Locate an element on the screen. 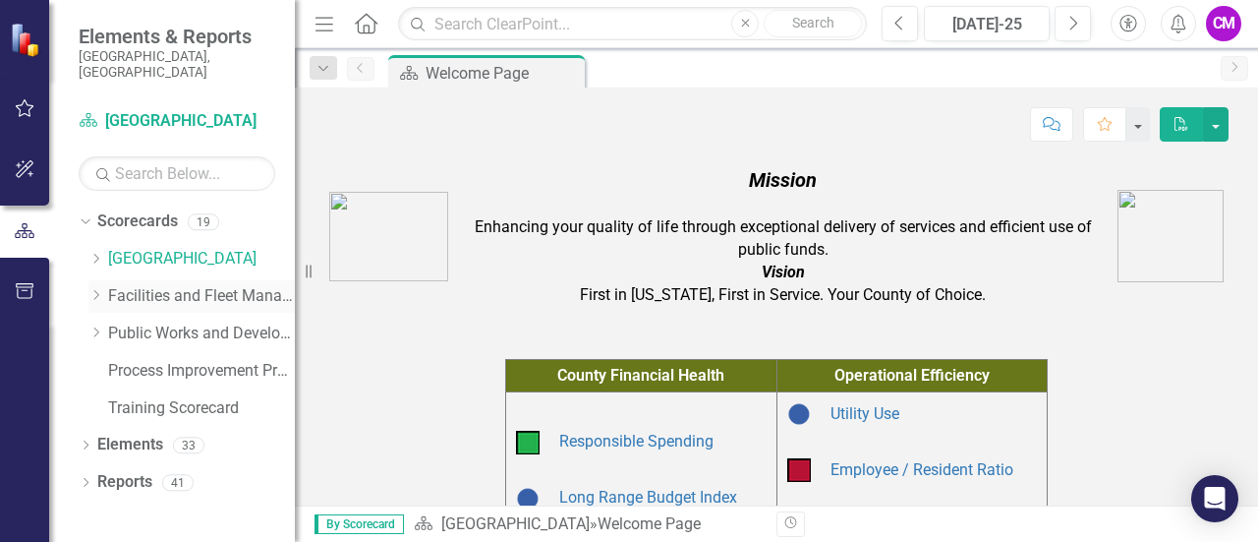 The width and height of the screenshot is (1258, 542). a: Responsible Spending is located at coordinates (636, 440).